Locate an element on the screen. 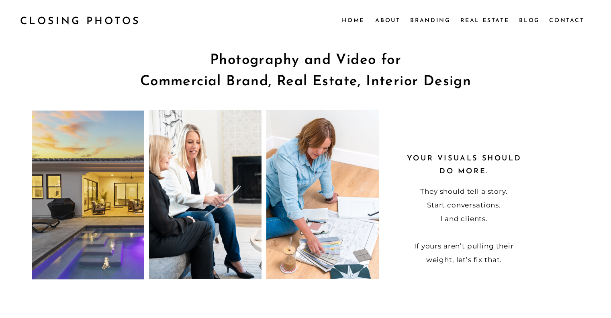 The image size is (611, 318). p: CLOSING PHOTOS is located at coordinates (84, 20).